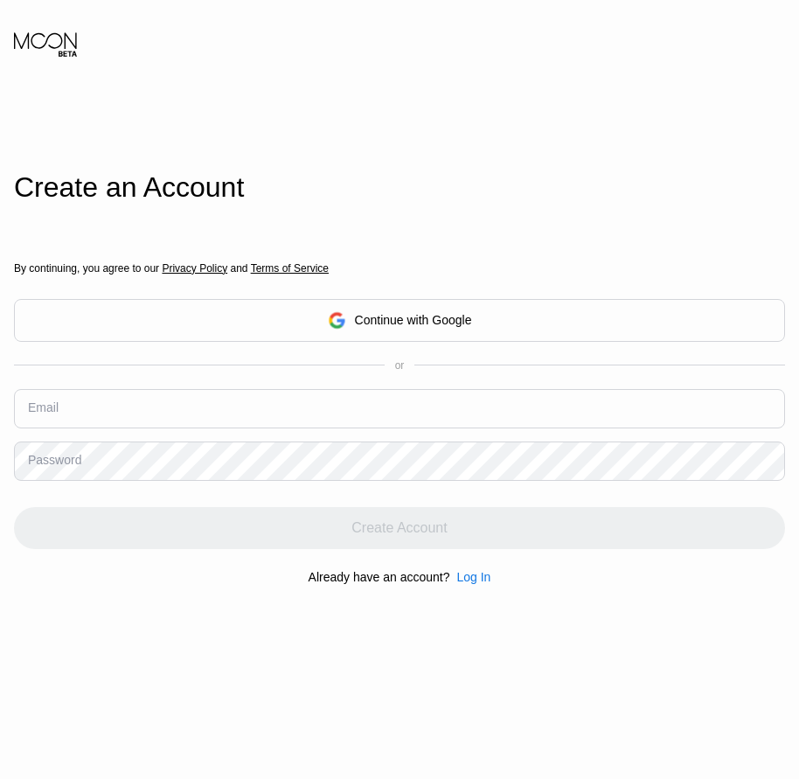 The height and width of the screenshot is (779, 799). What do you see at coordinates (399, 365) in the screenshot?
I see `div: or` at bounding box center [399, 365].